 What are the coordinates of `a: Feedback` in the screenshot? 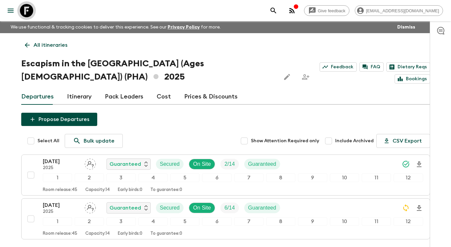 It's located at (338, 67).